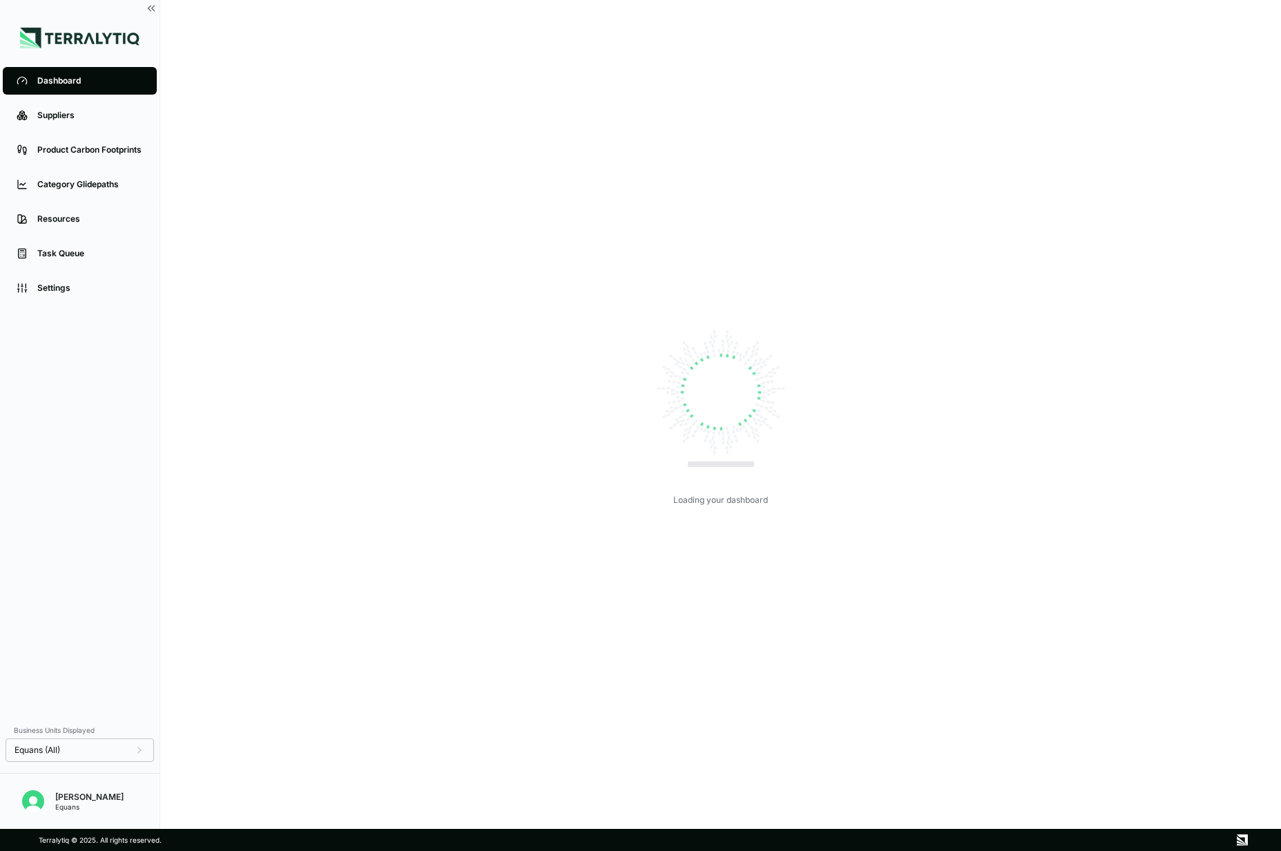 This screenshot has width=1281, height=851. What do you see at coordinates (33, 801) in the screenshot?
I see `button: Open user button` at bounding box center [33, 801].